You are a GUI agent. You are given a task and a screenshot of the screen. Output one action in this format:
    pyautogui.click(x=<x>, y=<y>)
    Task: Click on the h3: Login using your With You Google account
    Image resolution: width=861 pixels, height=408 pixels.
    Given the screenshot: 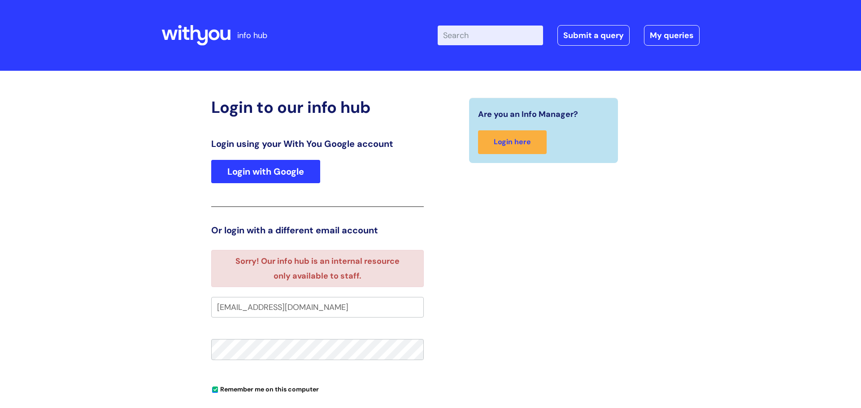 What is the action you would take?
    pyautogui.click(x=317, y=144)
    